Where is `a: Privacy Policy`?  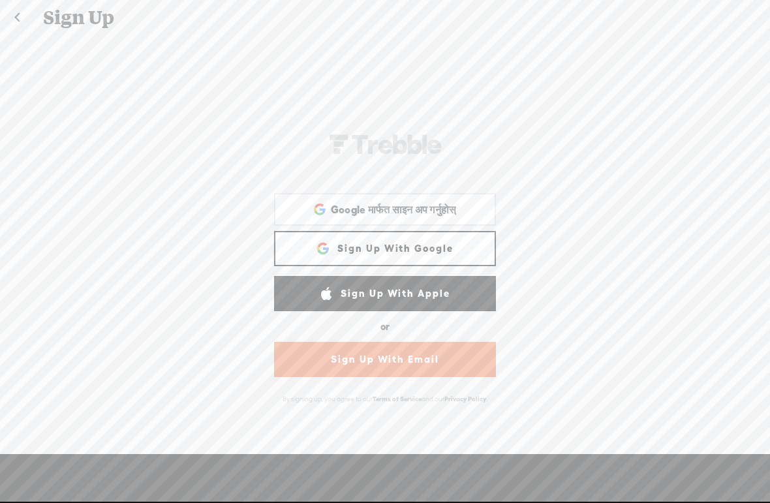 a: Privacy Policy is located at coordinates (465, 399).